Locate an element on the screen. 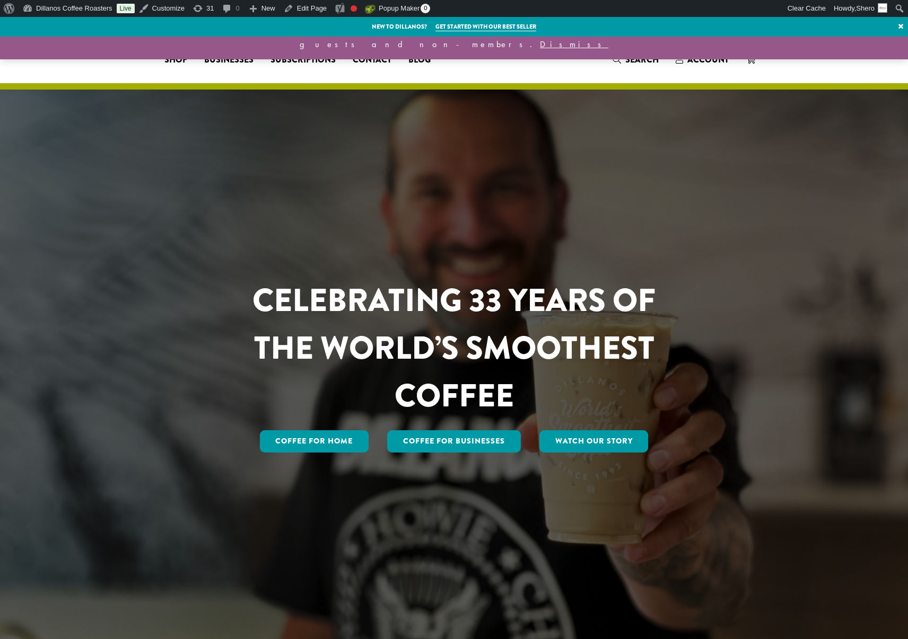 Image resolution: width=908 pixels, height=639 pixels. span: Businesses is located at coordinates (229, 60).